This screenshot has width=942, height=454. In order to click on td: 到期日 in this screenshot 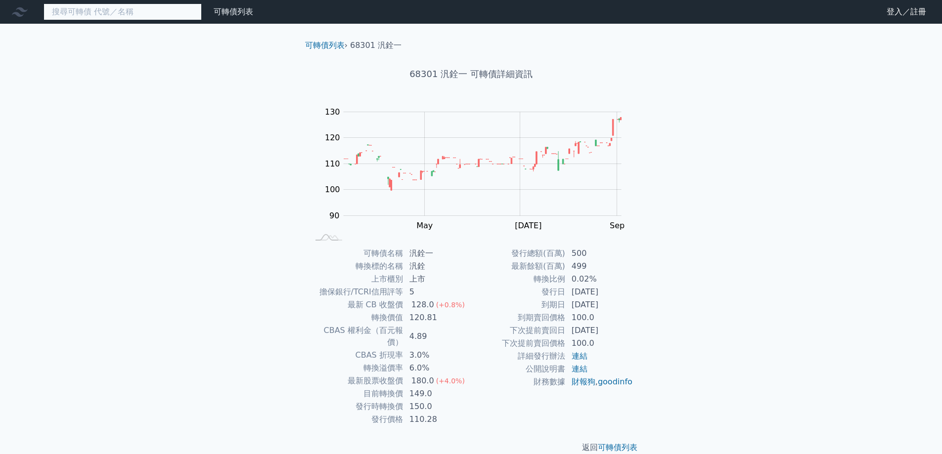, I will do `click(518, 305)`.